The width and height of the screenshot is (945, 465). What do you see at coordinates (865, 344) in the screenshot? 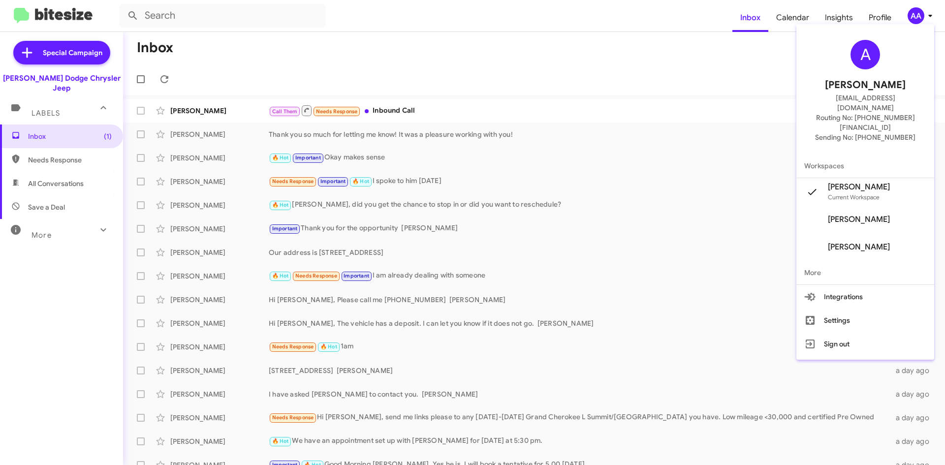
I see `button: Sign out` at bounding box center [865, 344].